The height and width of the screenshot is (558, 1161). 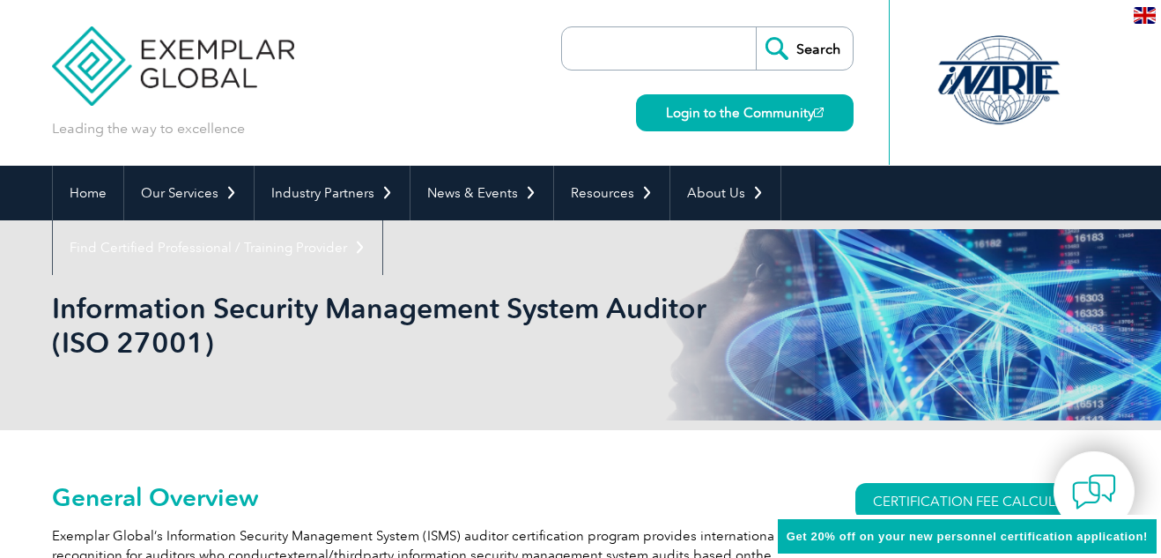 I want to click on h1: Information Security Management System Auditor (ISO 27001), so click(x=390, y=325).